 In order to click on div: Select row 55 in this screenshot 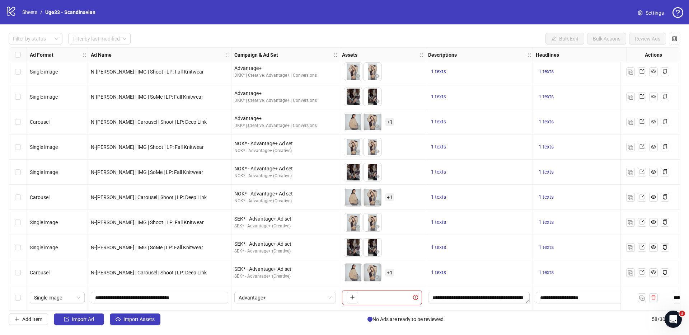, I will do `click(18, 223)`.